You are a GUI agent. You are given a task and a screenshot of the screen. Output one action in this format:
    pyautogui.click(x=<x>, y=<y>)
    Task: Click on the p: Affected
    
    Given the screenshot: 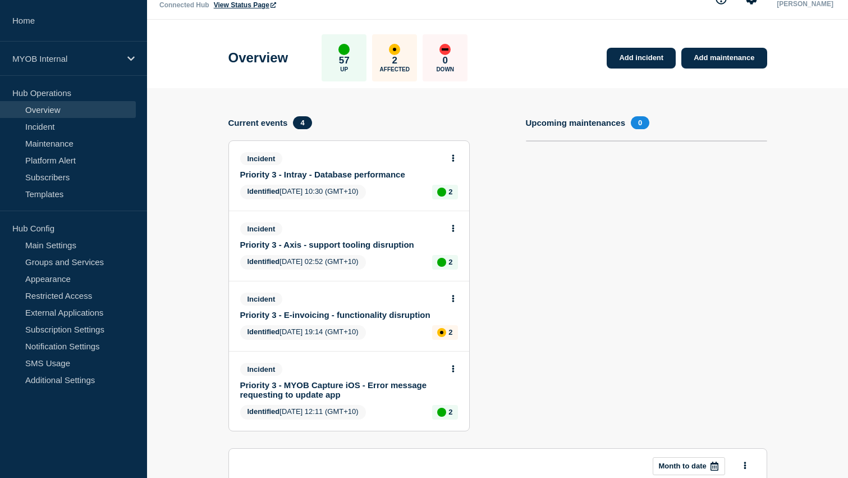 What is the action you would take?
    pyautogui.click(x=395, y=69)
    